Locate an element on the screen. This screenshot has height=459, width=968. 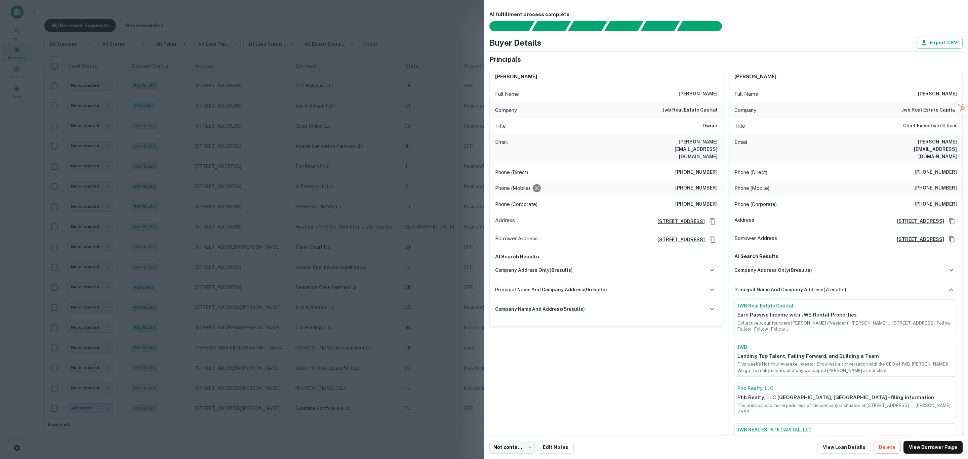
button: Edit Notes is located at coordinates (556, 448).